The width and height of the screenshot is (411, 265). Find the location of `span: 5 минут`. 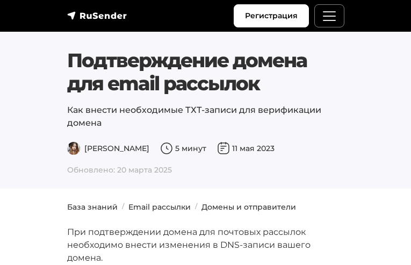

span: 5 минут is located at coordinates (183, 148).